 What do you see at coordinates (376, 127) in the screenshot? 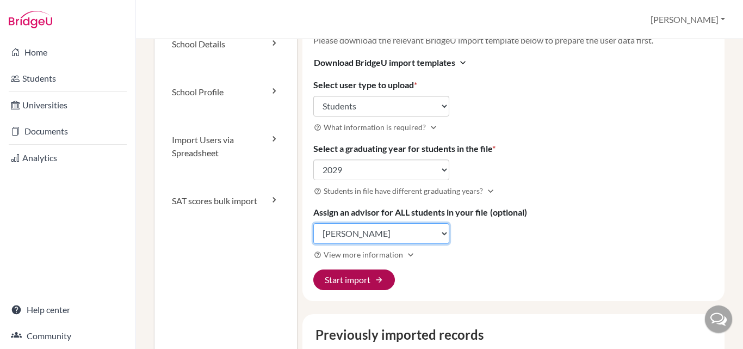
I see `button: What information is required?Expand more` at bounding box center [376, 127].